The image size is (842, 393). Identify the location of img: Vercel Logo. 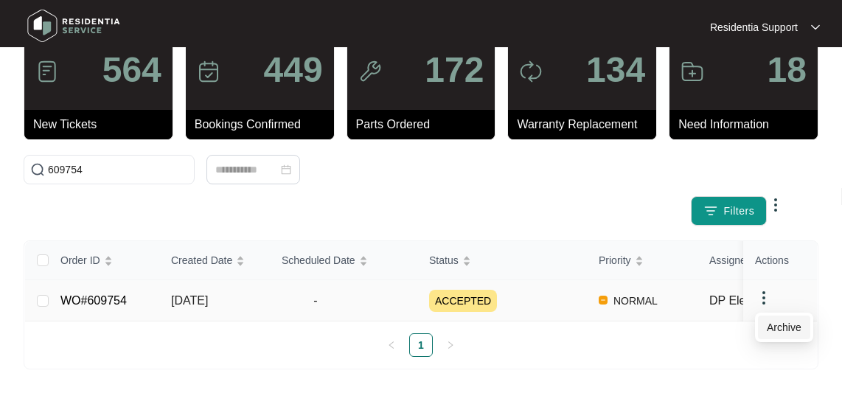
(603, 300).